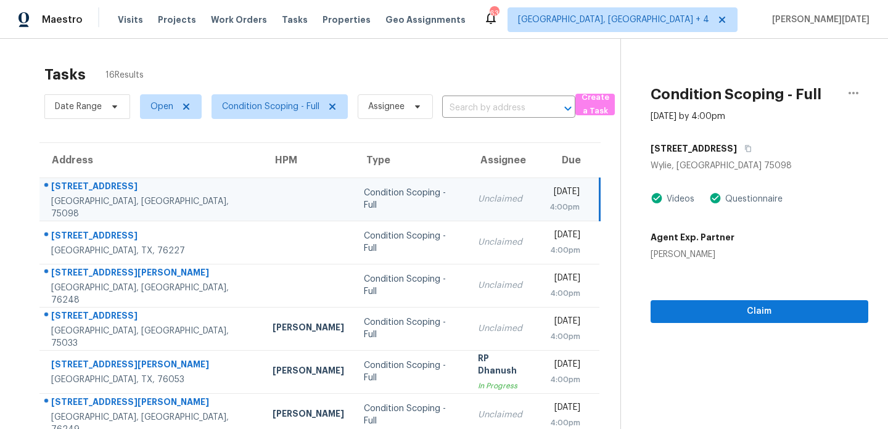 Image resolution: width=888 pixels, height=429 pixels. I want to click on div: Videos, so click(678, 199).